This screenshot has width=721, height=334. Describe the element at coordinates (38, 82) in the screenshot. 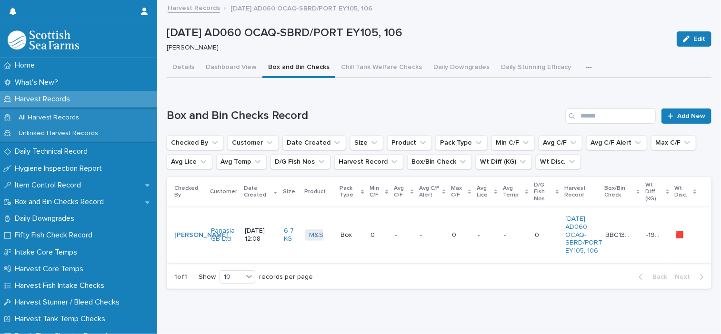

I see `p: What's New?` at that location.